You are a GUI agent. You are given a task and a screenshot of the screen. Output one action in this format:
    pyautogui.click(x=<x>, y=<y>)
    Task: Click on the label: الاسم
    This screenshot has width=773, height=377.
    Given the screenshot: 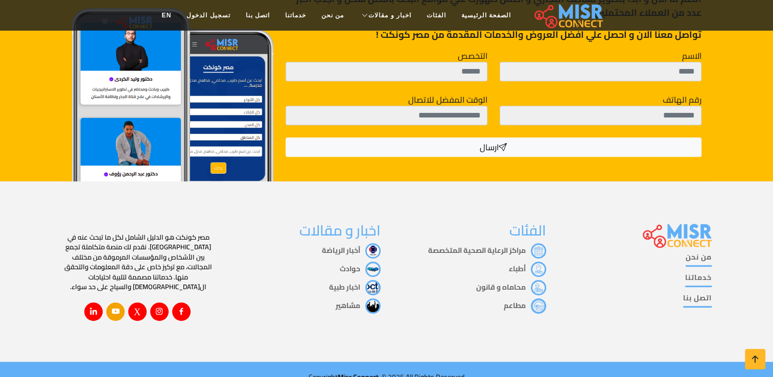 What is the action you would take?
    pyautogui.click(x=692, y=56)
    